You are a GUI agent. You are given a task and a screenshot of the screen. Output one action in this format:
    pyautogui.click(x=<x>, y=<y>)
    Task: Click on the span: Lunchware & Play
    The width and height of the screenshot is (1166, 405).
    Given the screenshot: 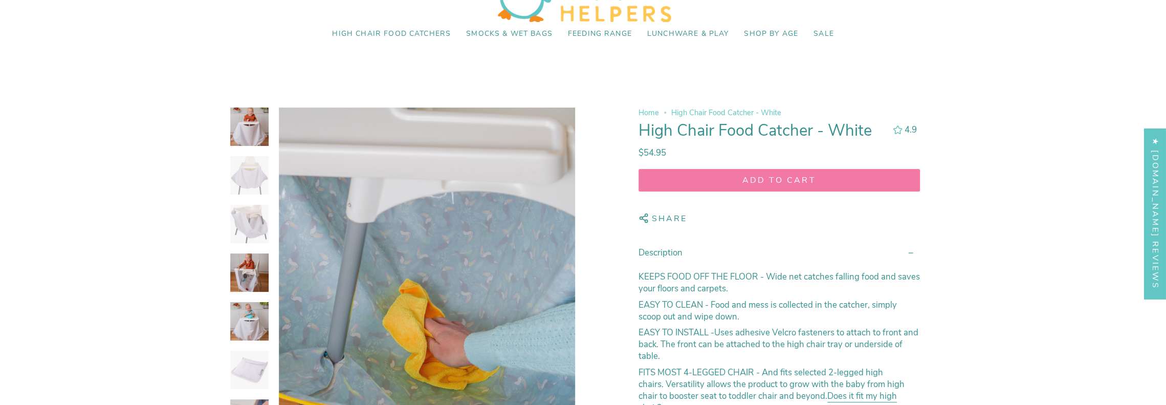 What is the action you would take?
    pyautogui.click(x=687, y=34)
    